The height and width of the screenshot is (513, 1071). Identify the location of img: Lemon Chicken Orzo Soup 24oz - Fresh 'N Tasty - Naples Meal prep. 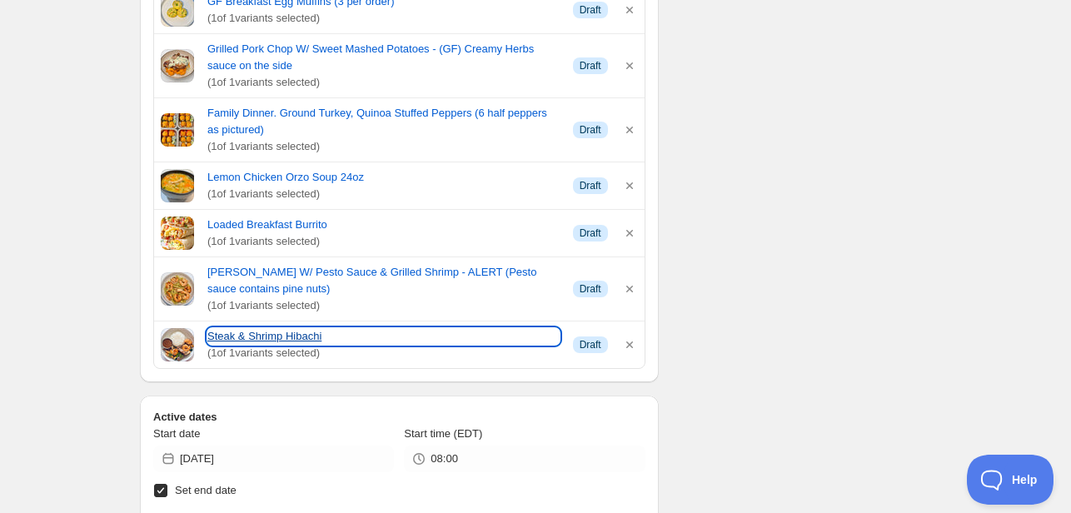
(177, 186).